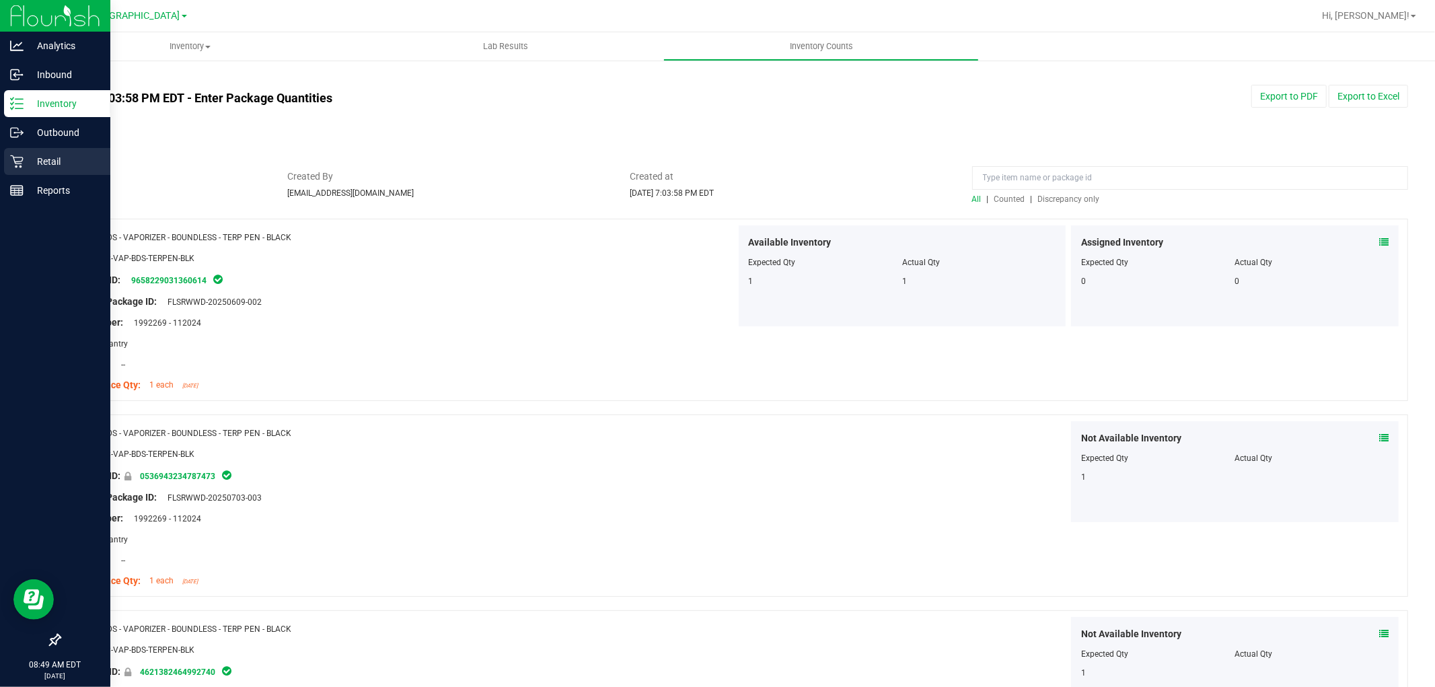  What do you see at coordinates (163, 176) in the screenshot?
I see `span: Status` at bounding box center [163, 176].